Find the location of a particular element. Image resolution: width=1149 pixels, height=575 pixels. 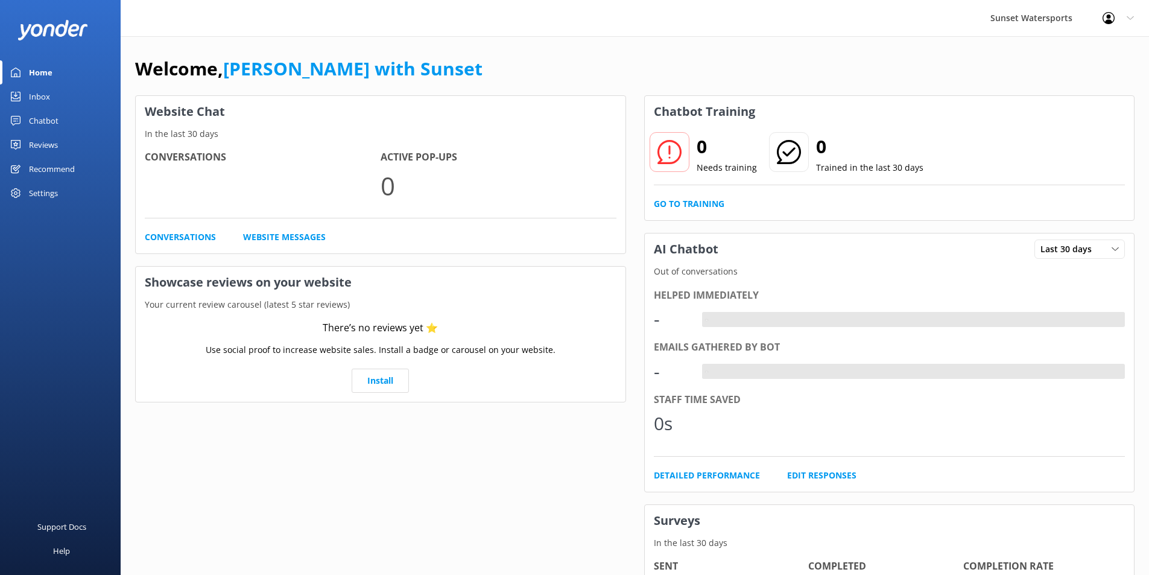

a: Go to Training is located at coordinates (689, 204).